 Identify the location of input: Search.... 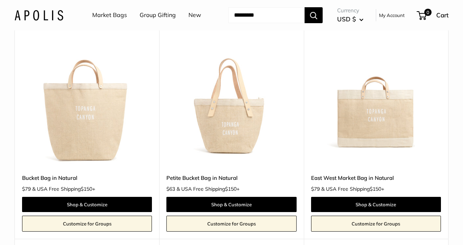
(266, 15).